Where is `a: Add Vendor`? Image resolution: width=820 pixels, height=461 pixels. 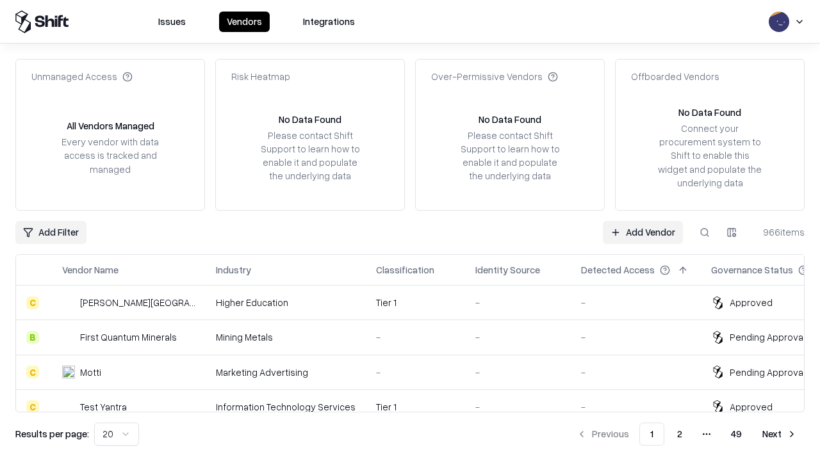 a: Add Vendor is located at coordinates (643, 233).